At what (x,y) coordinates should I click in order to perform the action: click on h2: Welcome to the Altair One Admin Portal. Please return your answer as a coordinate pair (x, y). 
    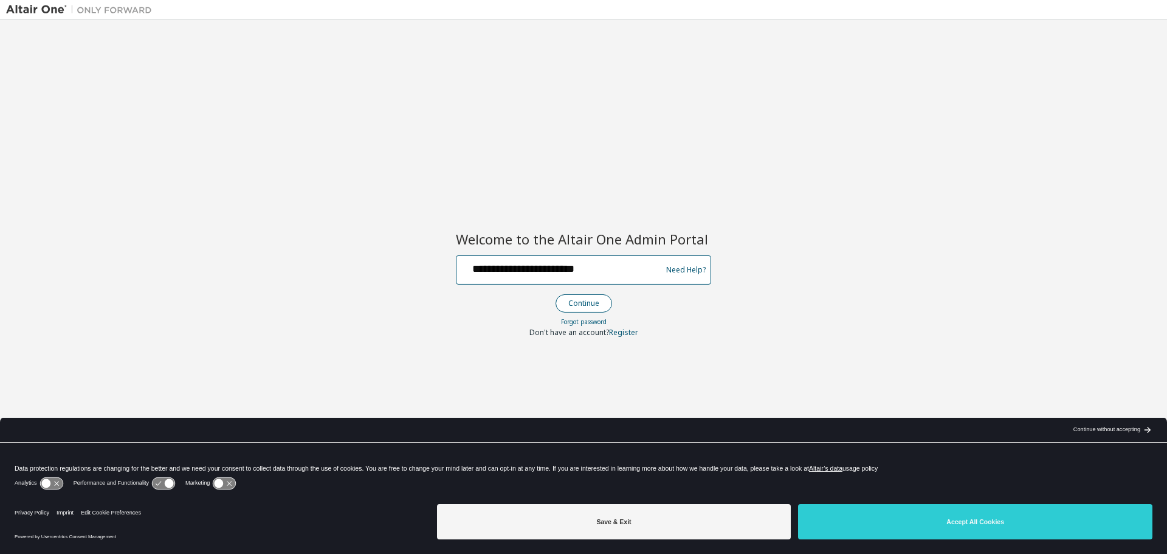
    Looking at the image, I should click on (583, 239).